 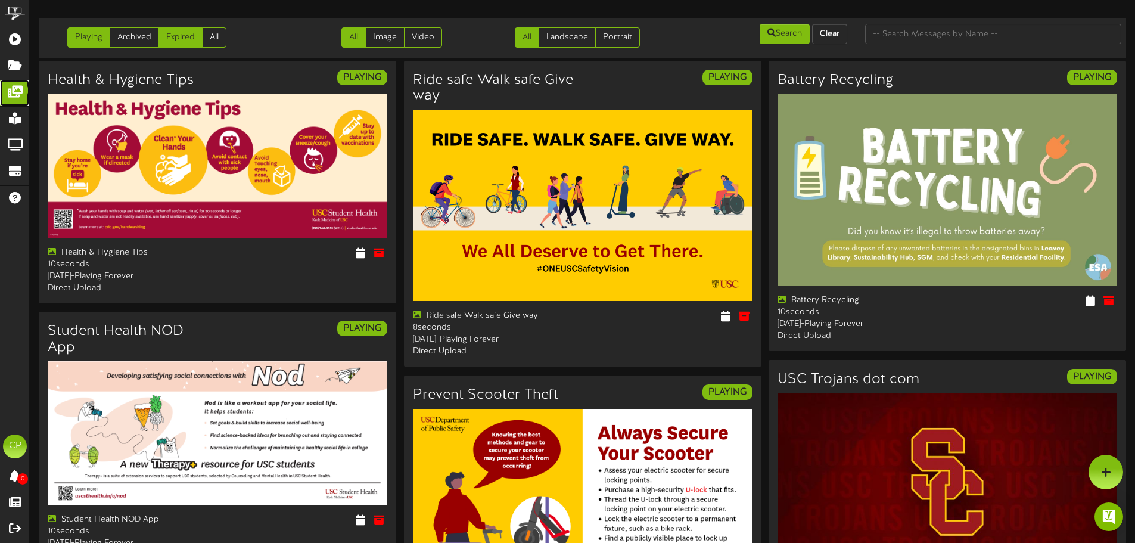 I want to click on button: Search, so click(x=785, y=34).